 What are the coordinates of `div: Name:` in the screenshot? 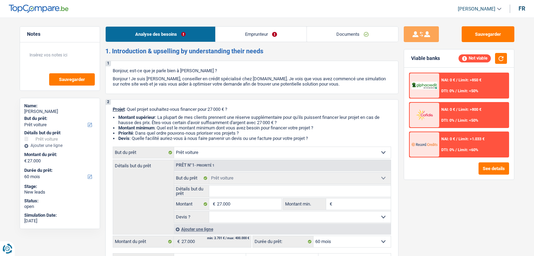 It's located at (60, 106).